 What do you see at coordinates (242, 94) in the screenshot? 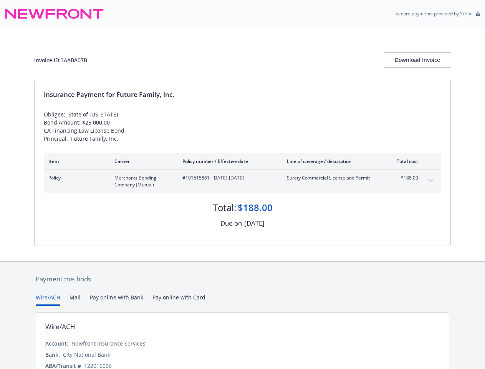
I see `div: Insurance Payment for Future Family, Inc.` at bounding box center [242, 94].